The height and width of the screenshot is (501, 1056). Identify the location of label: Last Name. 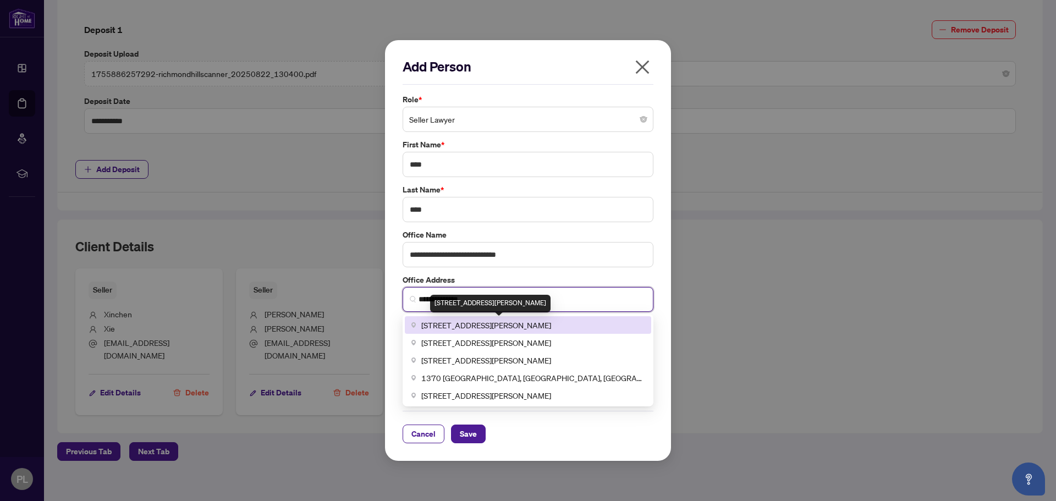
(528, 190).